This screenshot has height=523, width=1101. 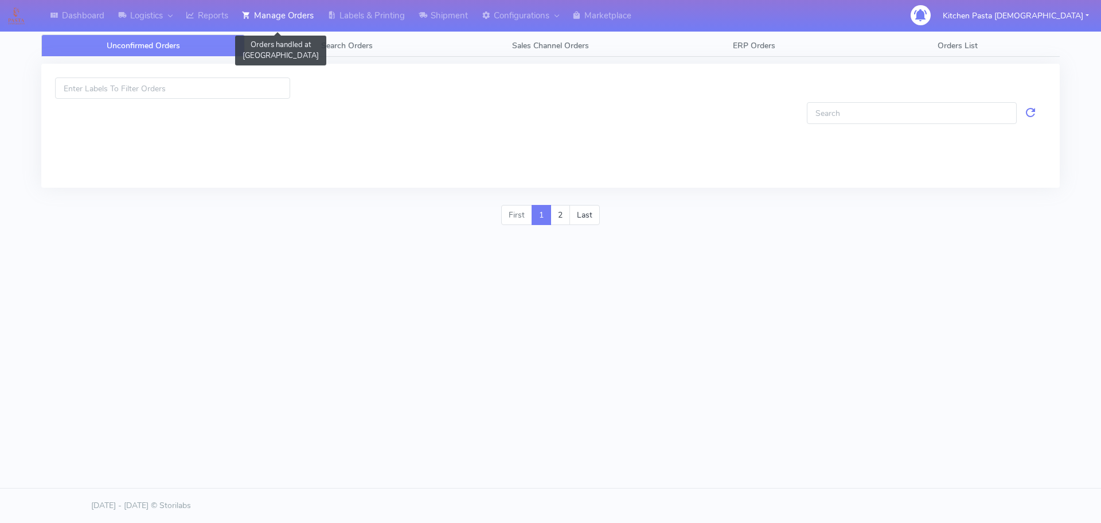 What do you see at coordinates (541, 215) in the screenshot?
I see `a: 1` at bounding box center [541, 215].